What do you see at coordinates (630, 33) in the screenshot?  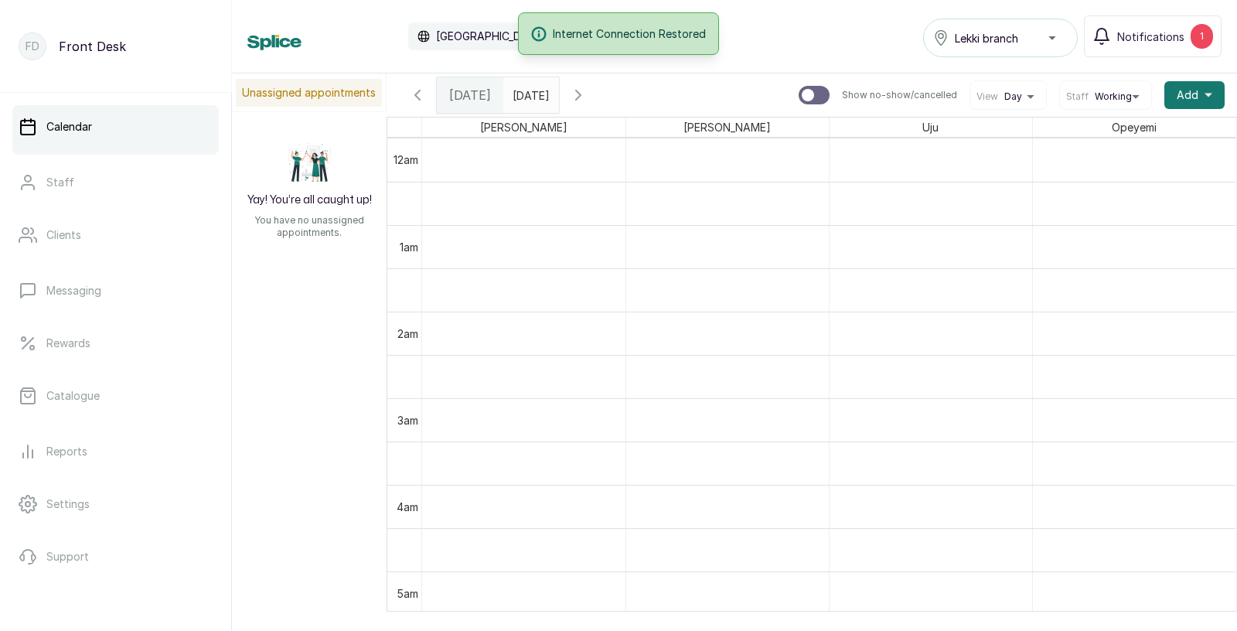 I see `span: Internet Connection Restored` at bounding box center [630, 33].